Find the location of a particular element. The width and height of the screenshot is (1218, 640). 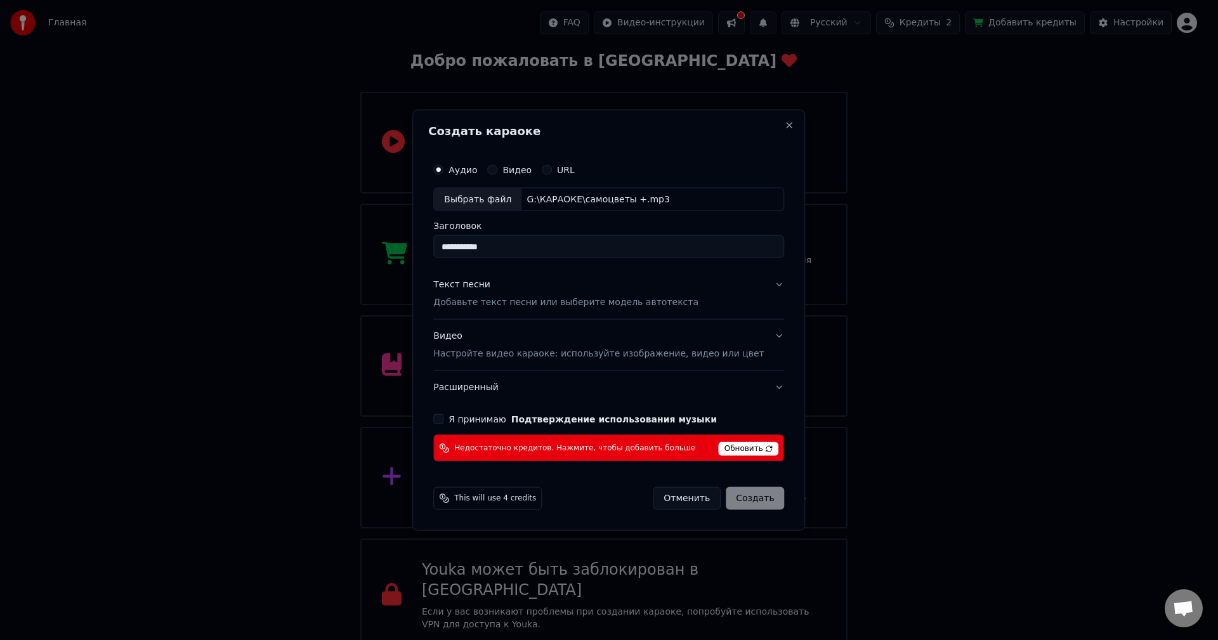

label: URL is located at coordinates (566, 169).